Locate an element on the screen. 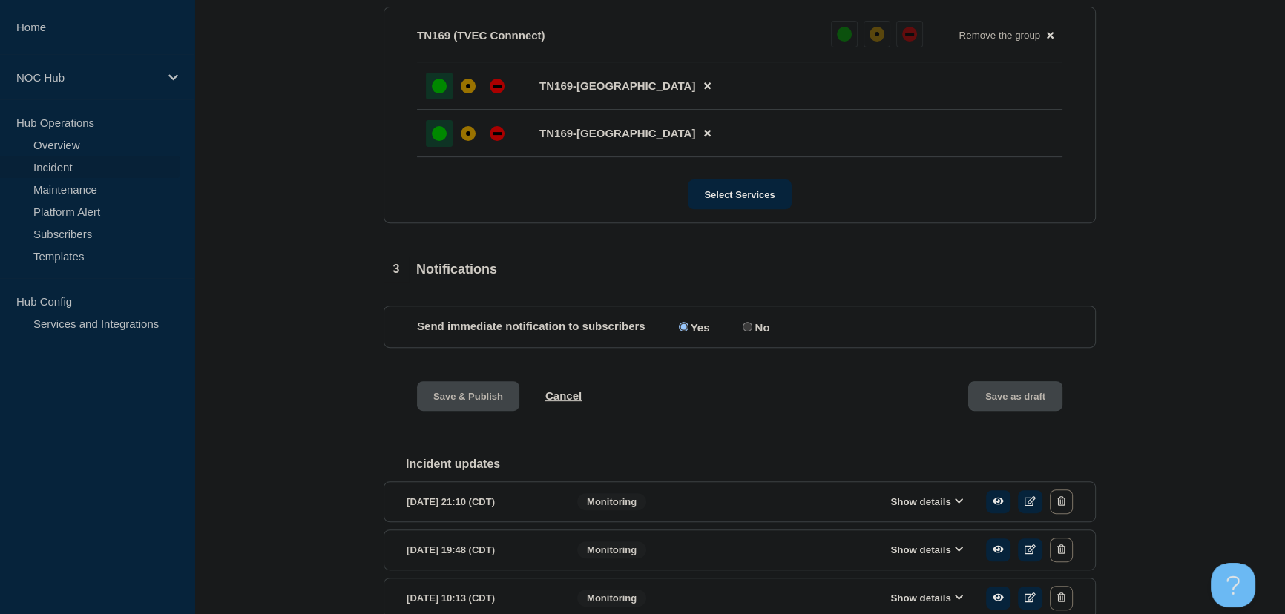 The image size is (1285, 614). p: TN169 (TVEC Connnect) is located at coordinates (481, 35).